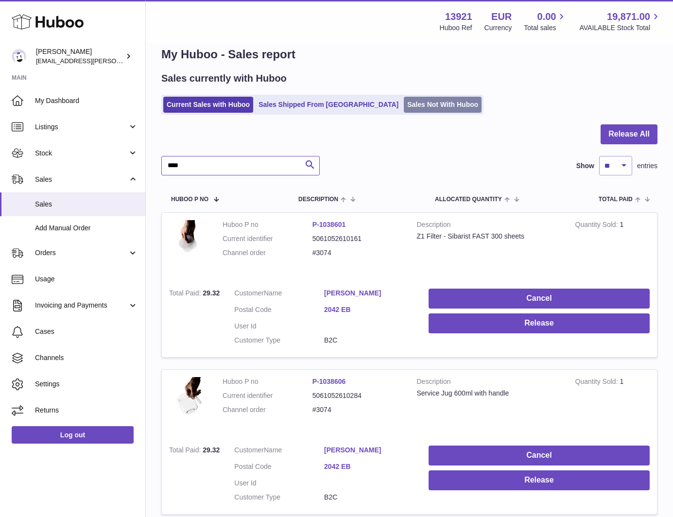 Image resolution: width=673 pixels, height=517 pixels. I want to click on span: Total paid, so click(616, 199).